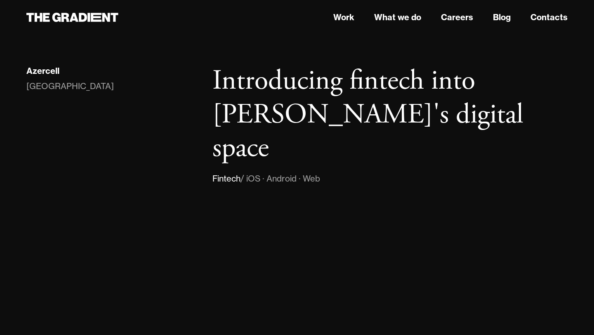 The height and width of the screenshot is (335, 594). What do you see at coordinates (549, 17) in the screenshot?
I see `a: Contacts` at bounding box center [549, 17].